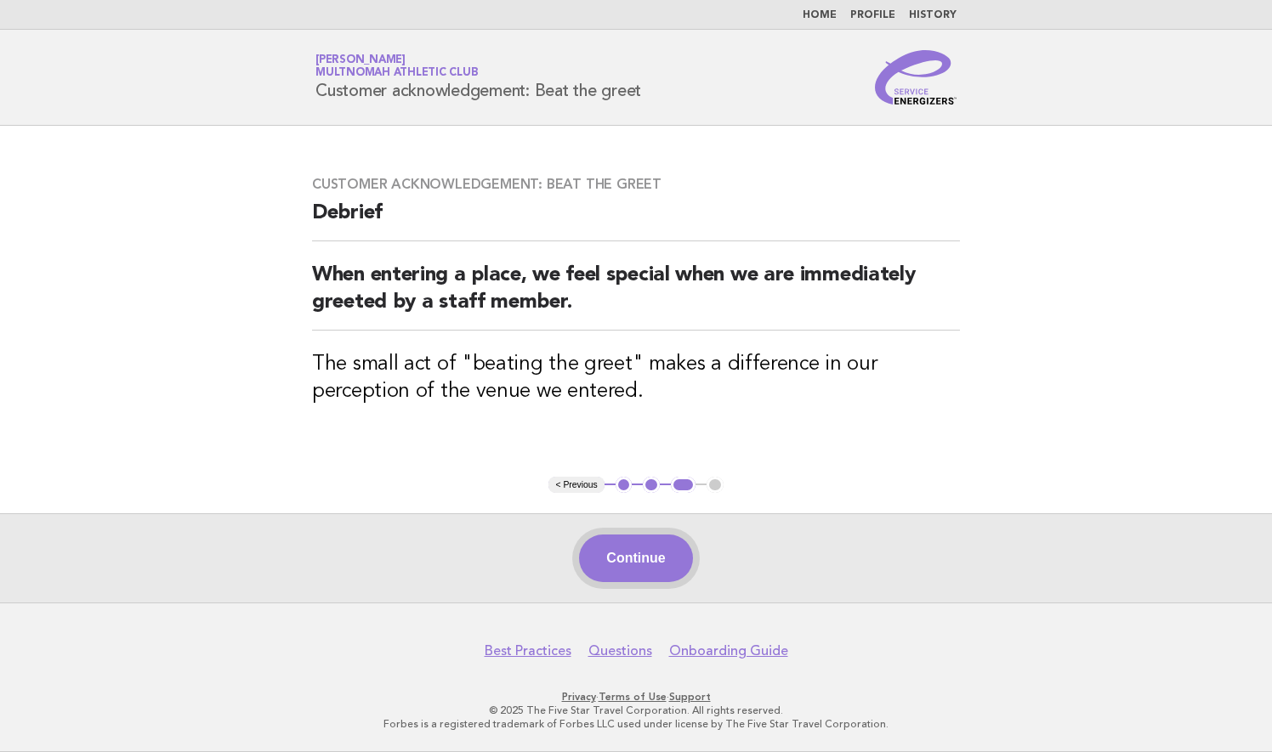 The image size is (1272, 752). Describe the element at coordinates (872, 15) in the screenshot. I see `a: Profile` at that location.